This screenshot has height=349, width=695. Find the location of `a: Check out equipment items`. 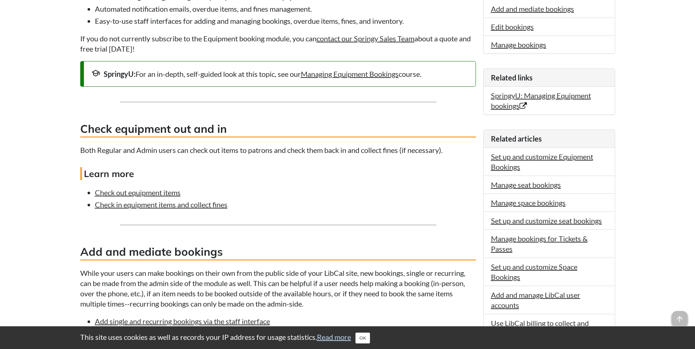

a: Check out equipment items is located at coordinates (138, 193).